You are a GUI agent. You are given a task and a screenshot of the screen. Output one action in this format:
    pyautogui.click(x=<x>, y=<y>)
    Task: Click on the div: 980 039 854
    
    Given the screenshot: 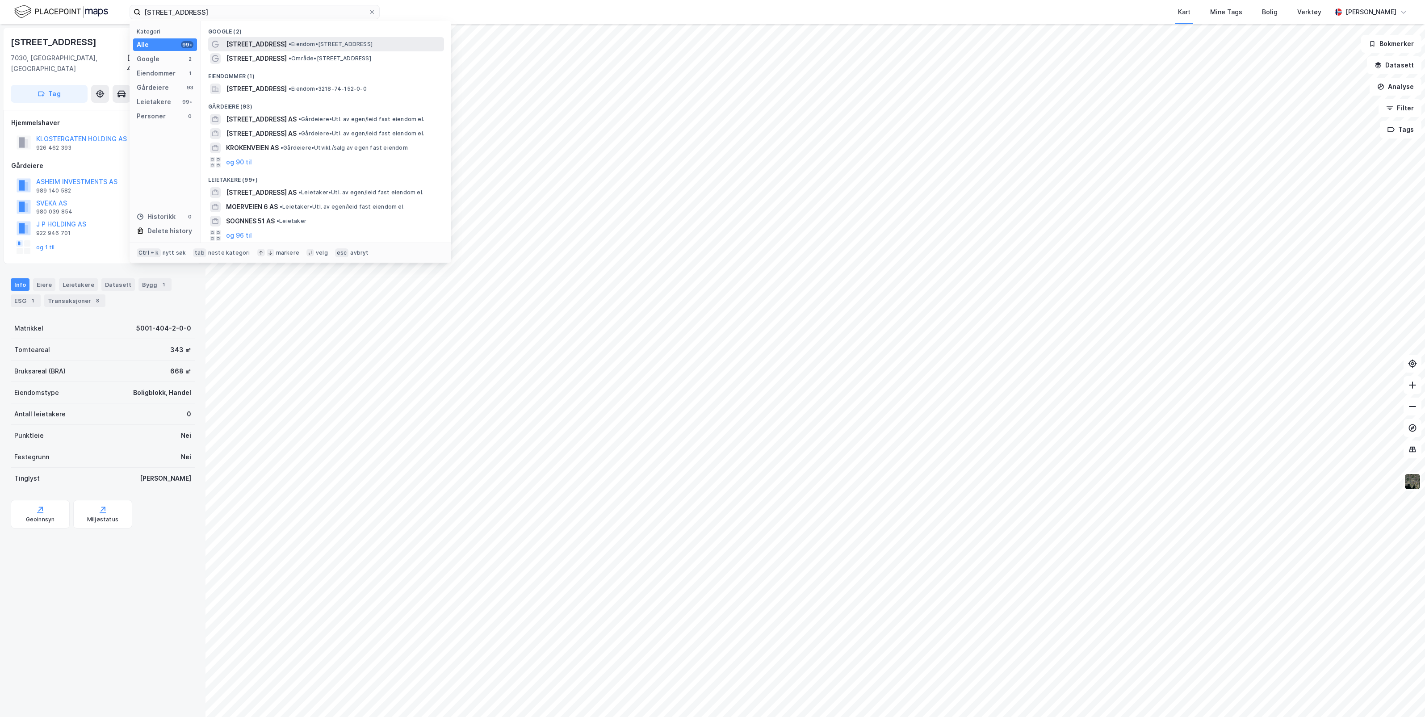 What is the action you would take?
    pyautogui.click(x=54, y=212)
    